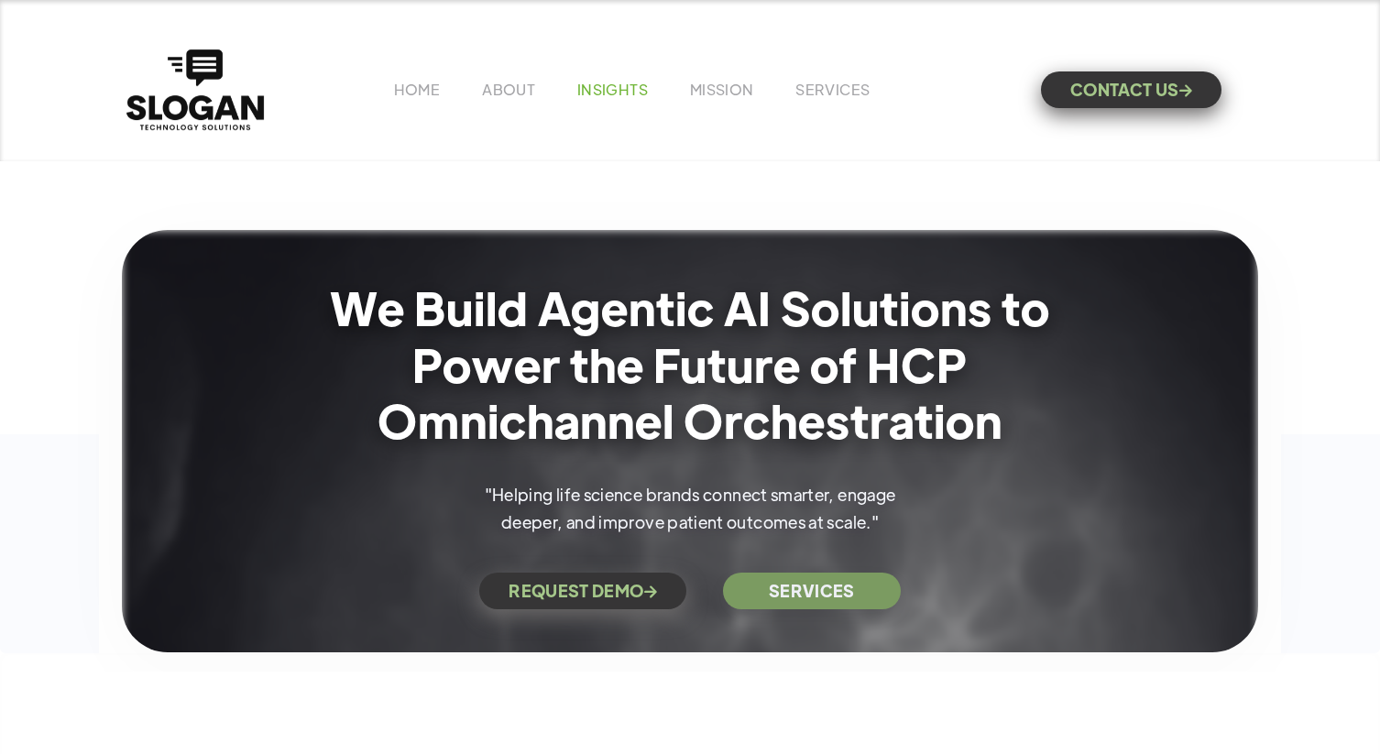 This screenshot has width=1380, height=754. I want to click on a: MISSION, so click(722, 89).